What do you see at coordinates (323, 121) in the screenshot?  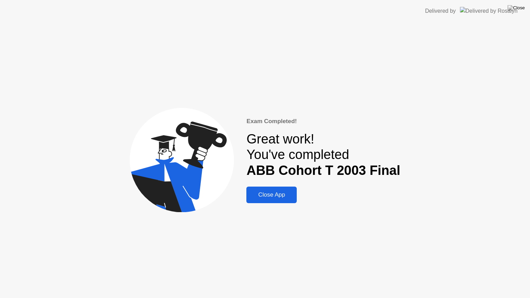 I see `div: Exam Completed!` at bounding box center [323, 121].